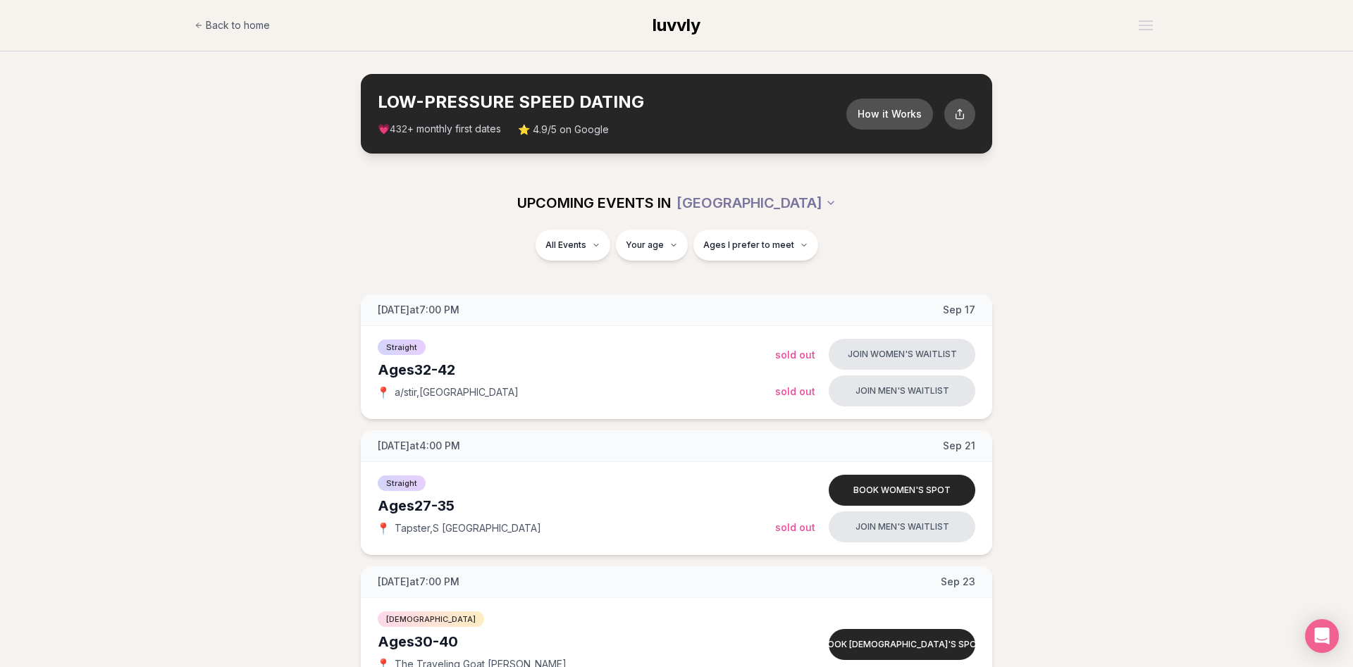  I want to click on a: luvvly, so click(677, 25).